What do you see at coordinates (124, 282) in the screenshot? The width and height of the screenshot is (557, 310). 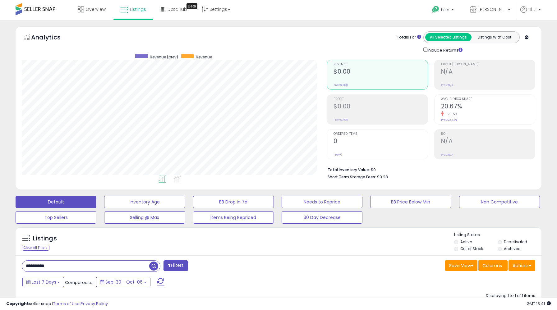 I see `span: Sep-30 - Oct-06` at bounding box center [124, 282].